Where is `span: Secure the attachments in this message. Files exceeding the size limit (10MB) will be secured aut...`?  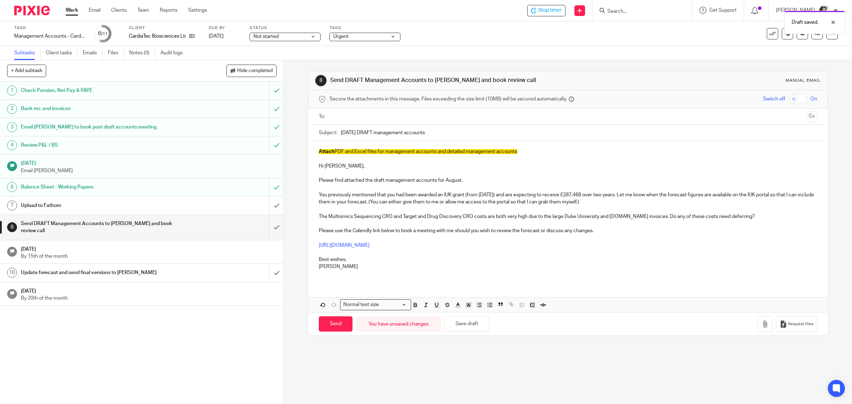
span: Secure the attachments in this message. Files exceeding the size limit (10MB) will be secured aut... is located at coordinates (448, 99).